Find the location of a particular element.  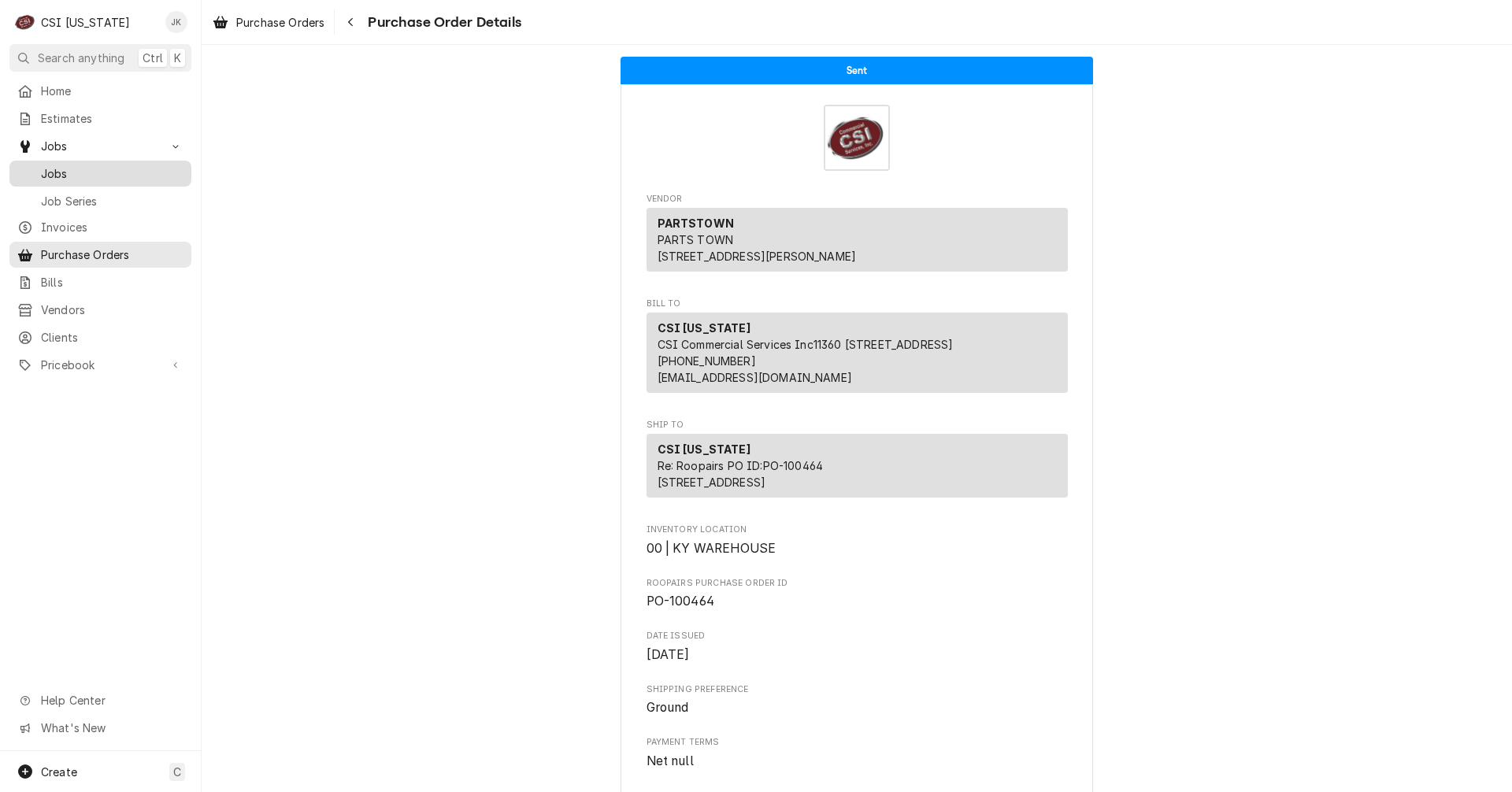

span: Estimates is located at coordinates (112, 118).